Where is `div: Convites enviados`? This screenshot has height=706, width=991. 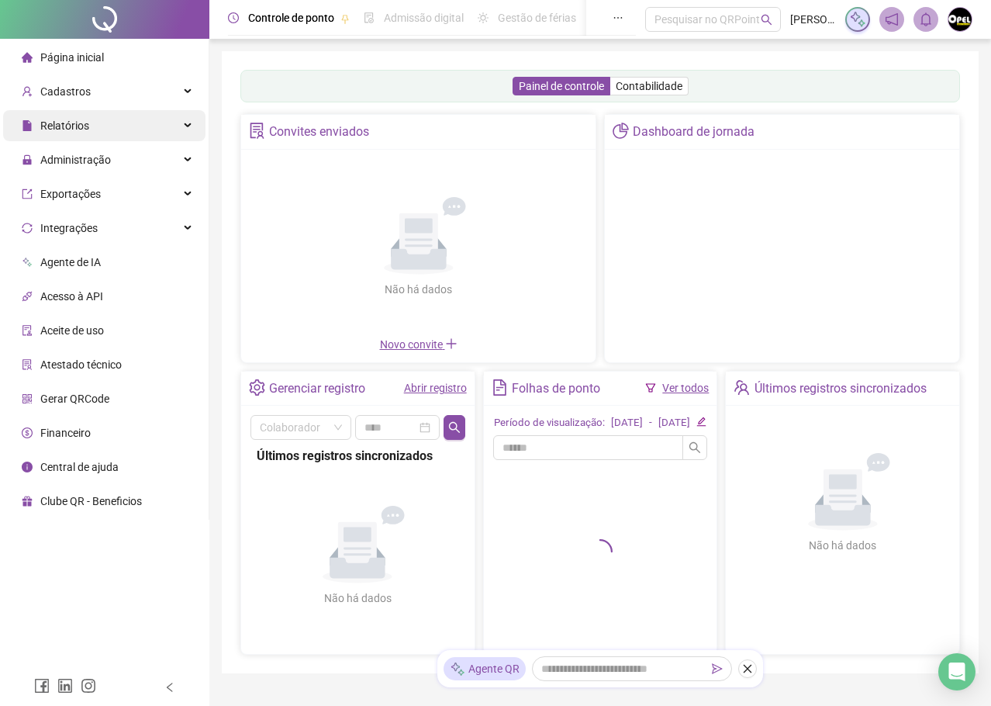
div: Convites enviados is located at coordinates (319, 132).